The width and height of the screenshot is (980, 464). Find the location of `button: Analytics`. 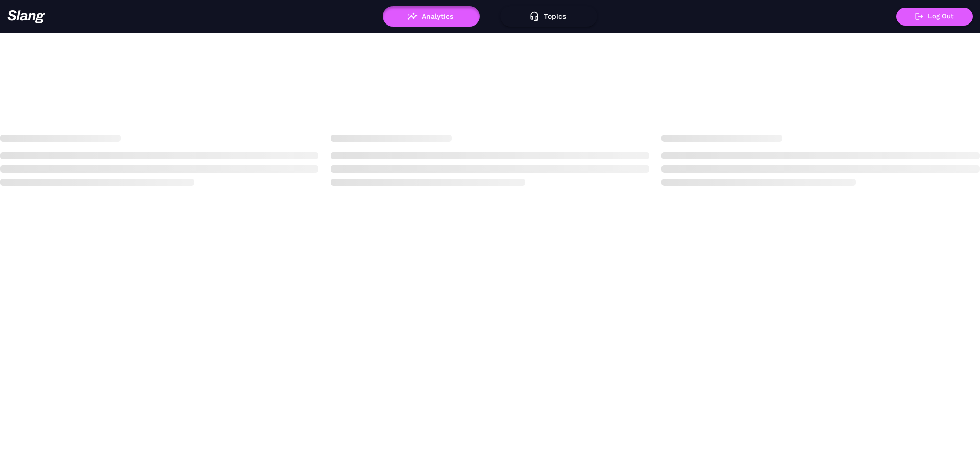

button: Analytics is located at coordinates (431, 16).